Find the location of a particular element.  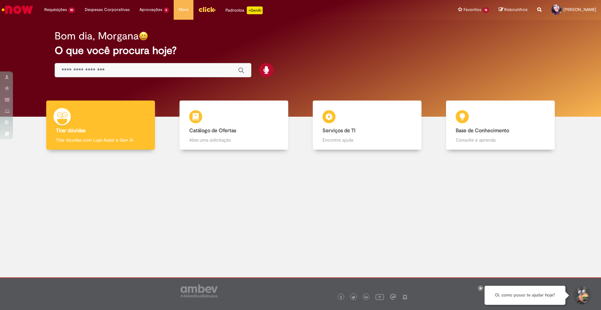

span: Despesas Corporativas is located at coordinates (107, 10).